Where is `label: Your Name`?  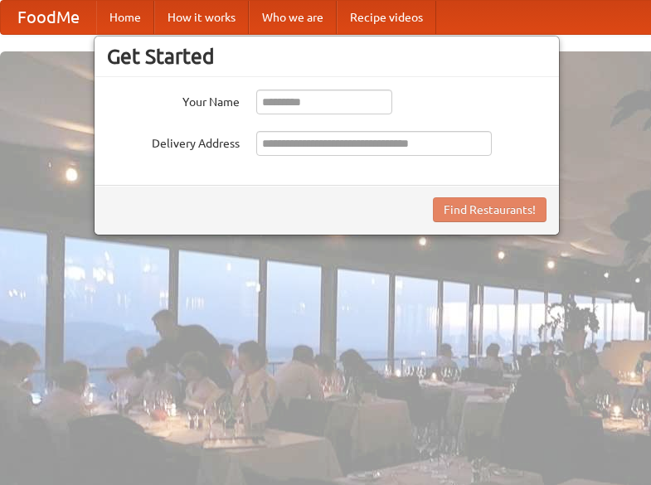 label: Your Name is located at coordinates (173, 99).